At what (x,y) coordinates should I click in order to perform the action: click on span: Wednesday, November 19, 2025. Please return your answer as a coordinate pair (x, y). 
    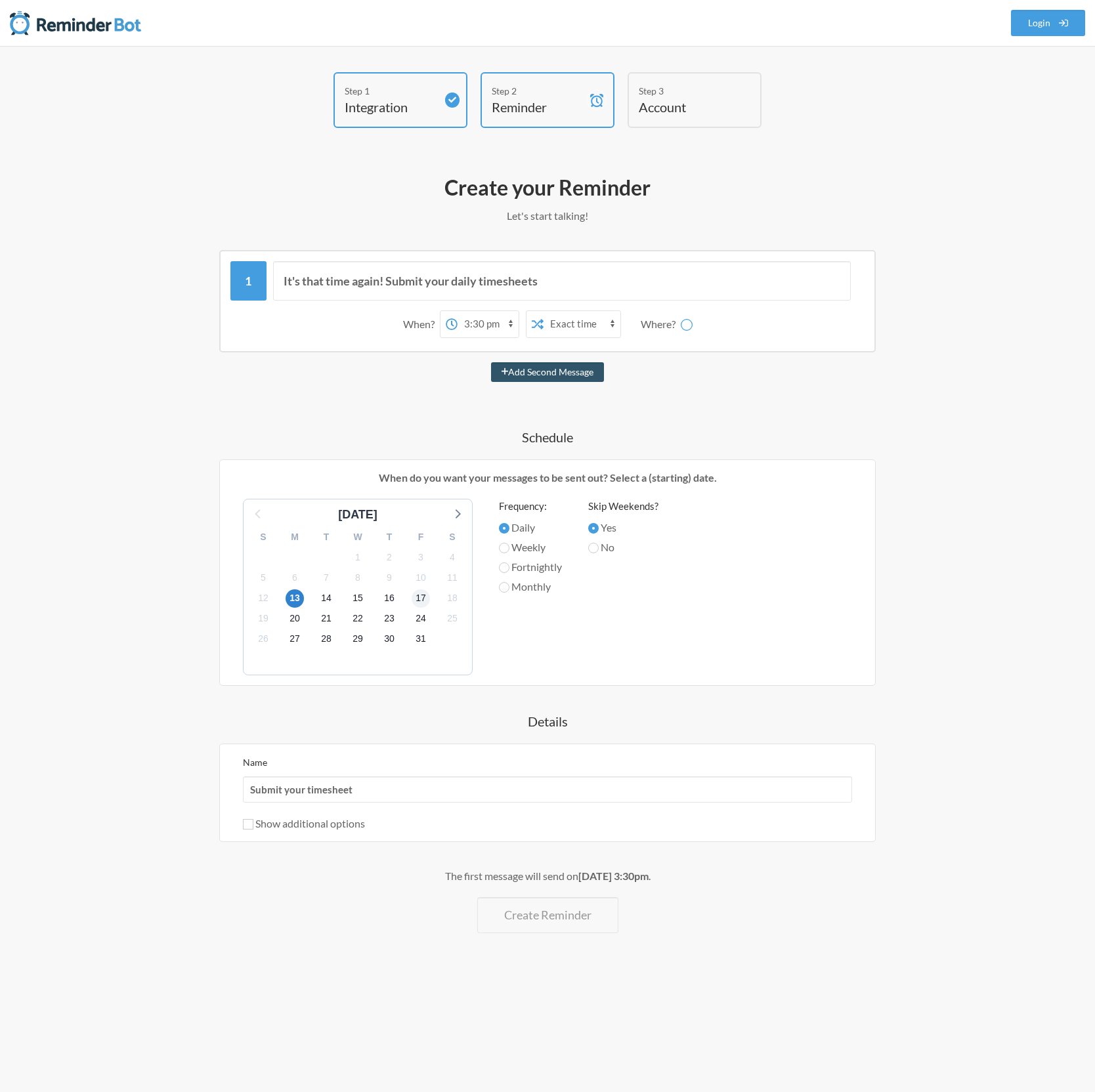
    Looking at the image, I should click on (263, 619).